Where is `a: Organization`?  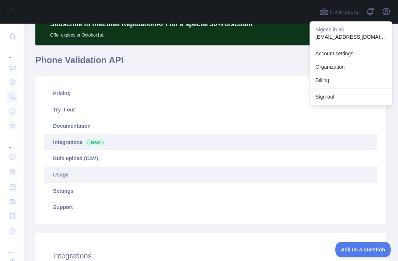 a: Organization is located at coordinates (351, 67).